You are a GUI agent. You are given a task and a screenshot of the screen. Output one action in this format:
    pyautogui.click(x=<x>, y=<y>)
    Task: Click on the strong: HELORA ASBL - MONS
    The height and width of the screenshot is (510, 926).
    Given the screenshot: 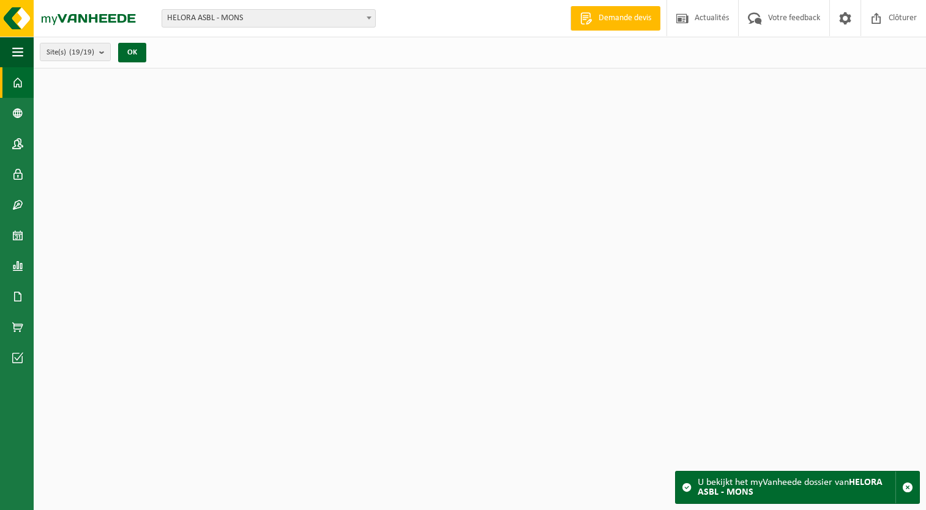 What is the action you would take?
    pyautogui.click(x=790, y=488)
    